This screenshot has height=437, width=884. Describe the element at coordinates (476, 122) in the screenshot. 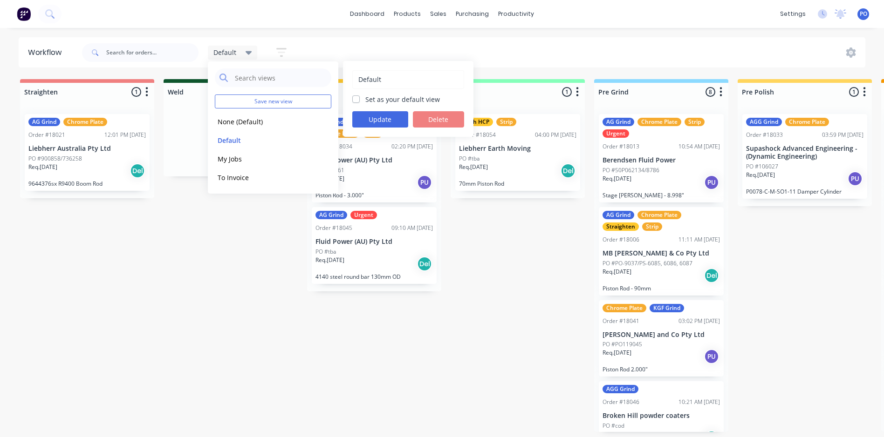

I see `div: Flash HCP` at that location.